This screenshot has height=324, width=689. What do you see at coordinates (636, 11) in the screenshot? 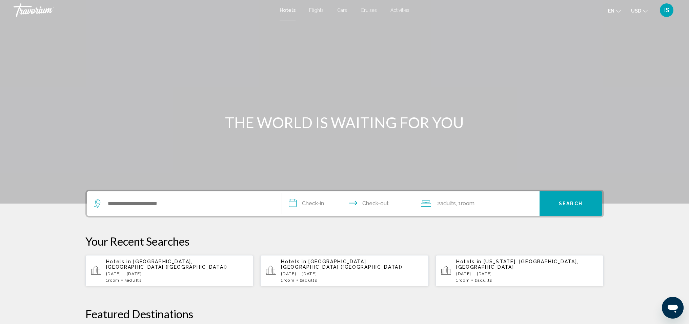
I see `span: USD` at bounding box center [636, 11].